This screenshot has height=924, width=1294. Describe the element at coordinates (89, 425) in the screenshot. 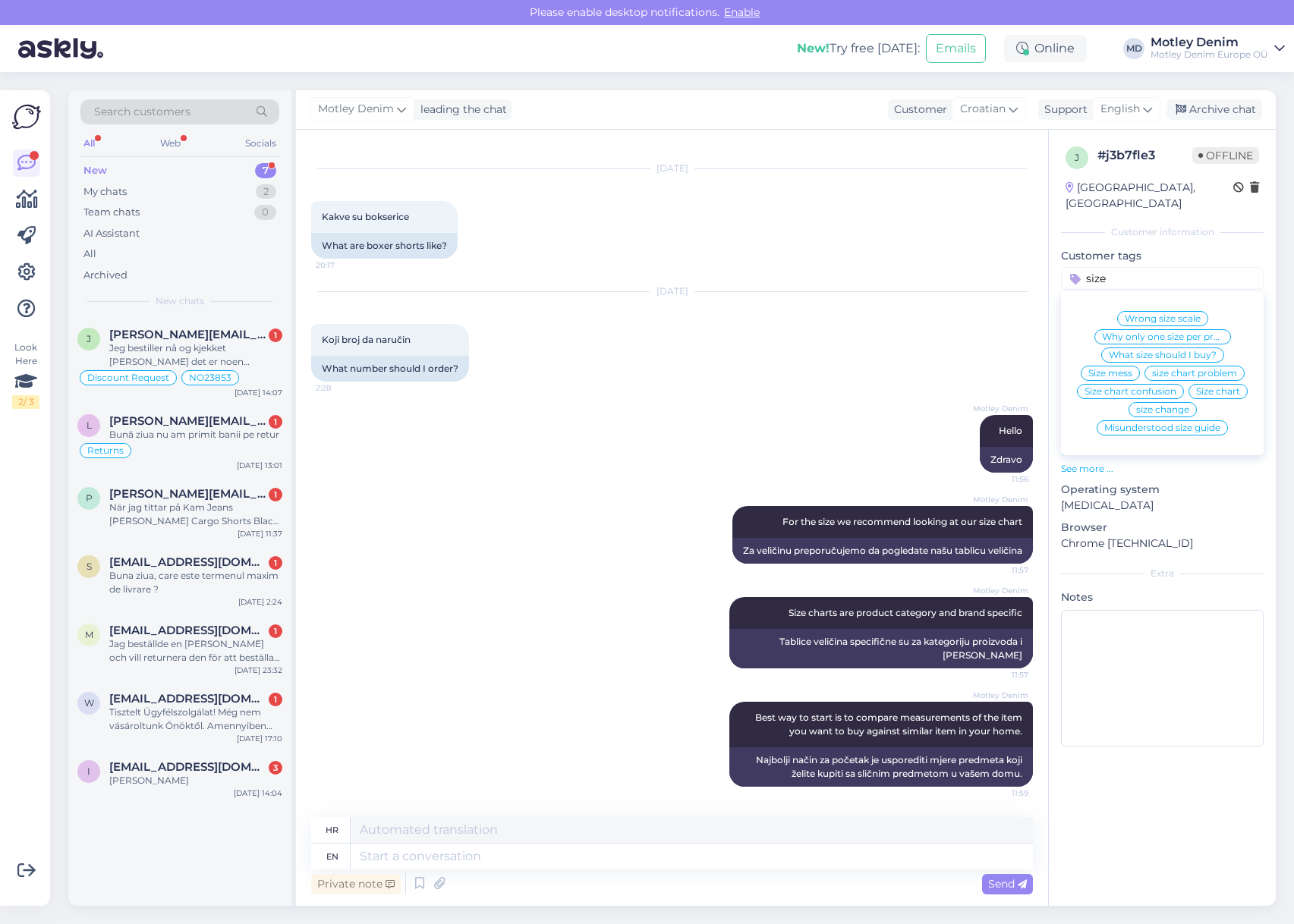

I see `span: l` at that location.